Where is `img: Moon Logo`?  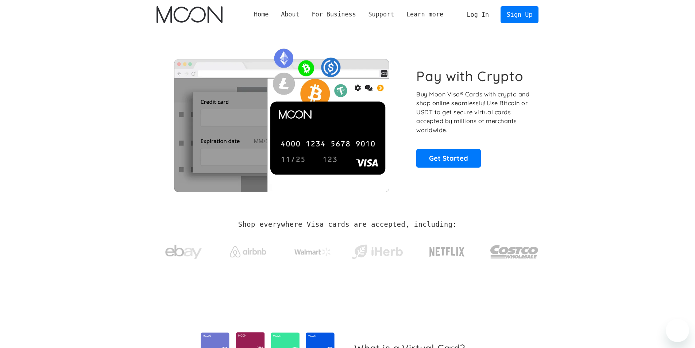 img: Moon Logo is located at coordinates (189, 15).